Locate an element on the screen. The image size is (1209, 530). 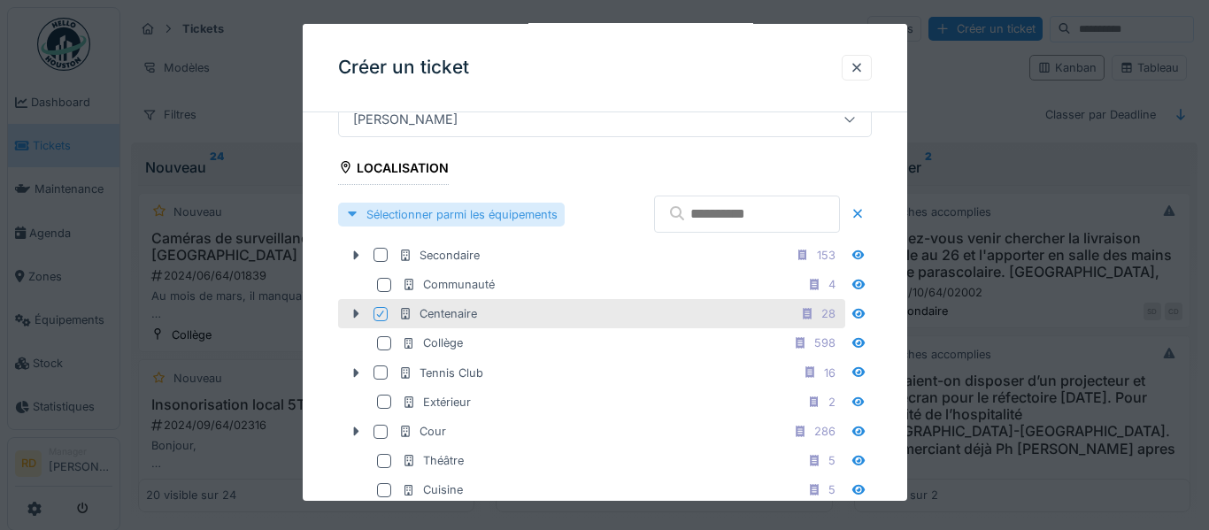
div: Sélectionner parmi les équipements is located at coordinates (452, 214).